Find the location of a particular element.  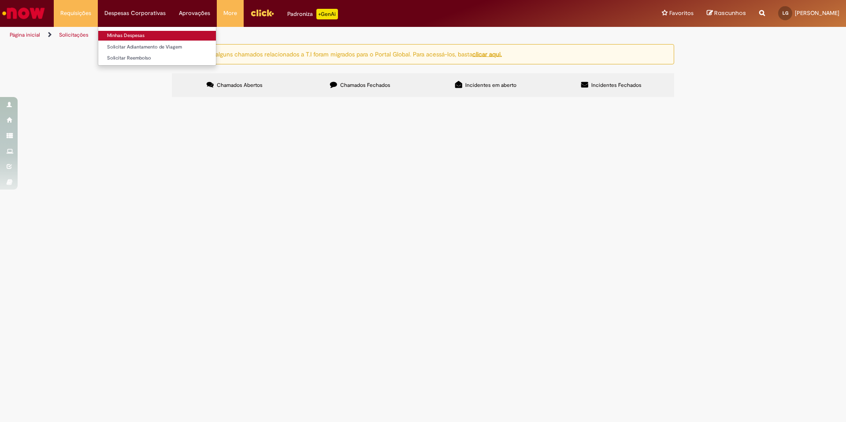

a: clicar aqui. is located at coordinates (487, 54).